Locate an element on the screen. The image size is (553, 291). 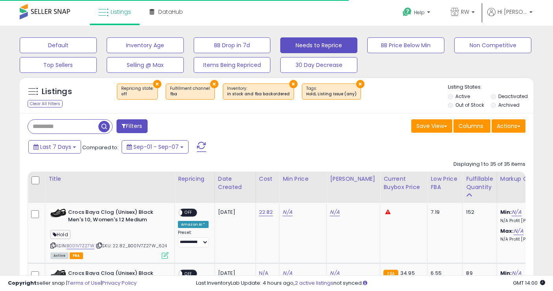
div: seller snap | | is located at coordinates (72, 283).